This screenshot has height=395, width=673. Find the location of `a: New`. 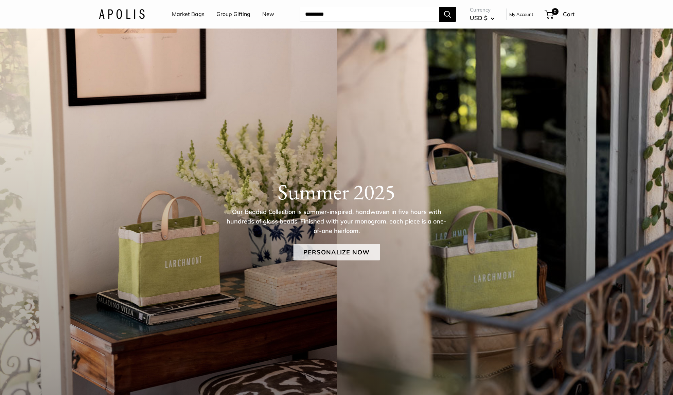

a: New is located at coordinates (268, 14).